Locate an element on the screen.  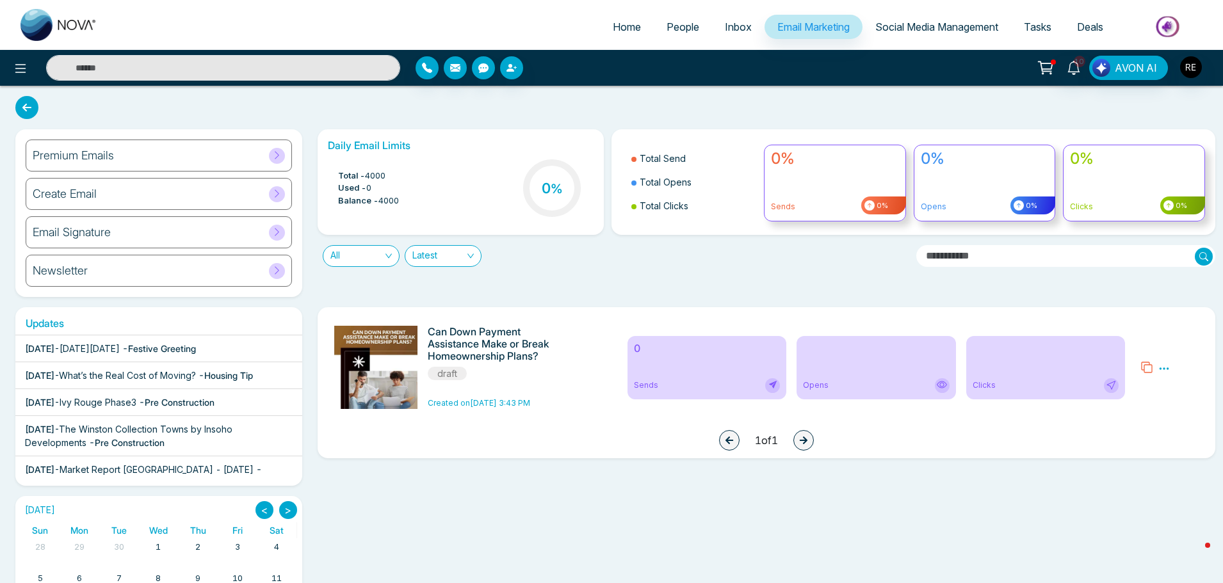
li: Total Opens is located at coordinates (693, 182).